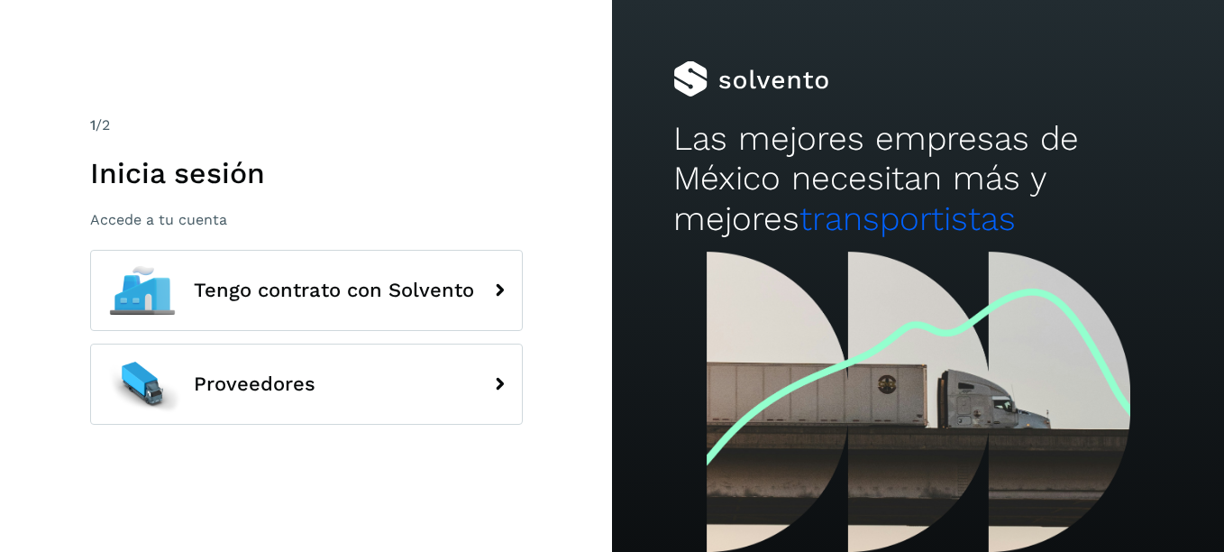 Image resolution: width=1224 pixels, height=552 pixels. Describe the element at coordinates (307, 219) in the screenshot. I see `p: Accede a tu cuenta` at that location.